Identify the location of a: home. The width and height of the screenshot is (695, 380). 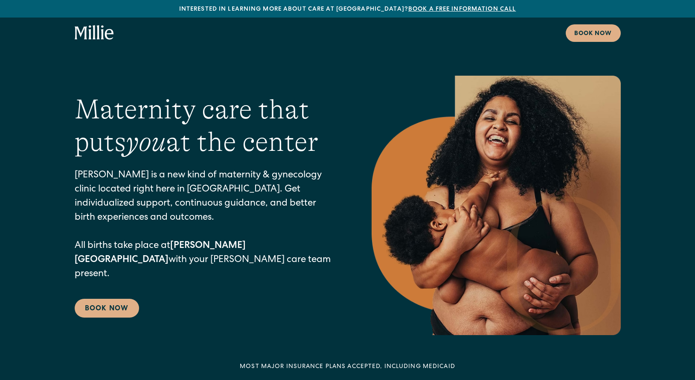
(94, 33).